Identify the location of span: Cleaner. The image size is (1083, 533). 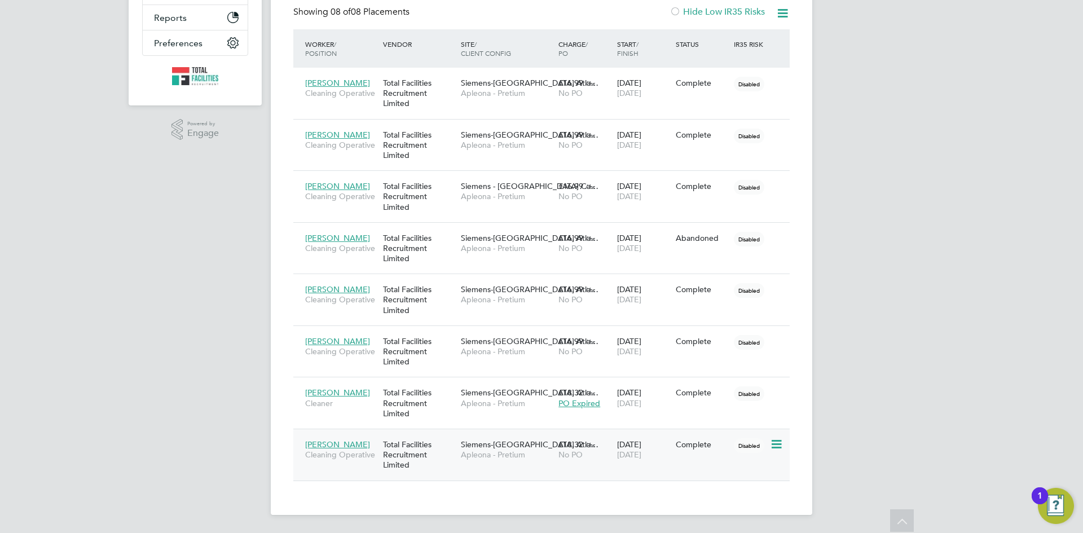
(341, 403).